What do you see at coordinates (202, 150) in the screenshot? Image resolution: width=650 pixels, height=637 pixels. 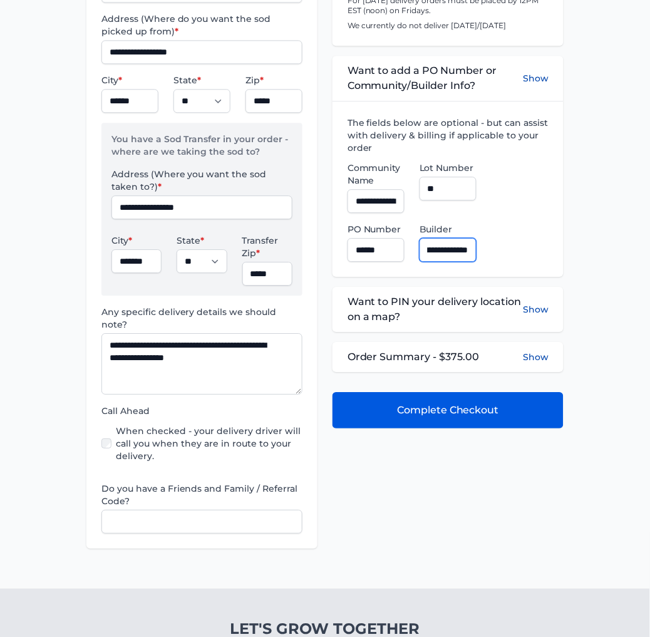 I see `p: You have a Sod Transfer in your order - where are we taking the sod to?` at bounding box center [202, 150].